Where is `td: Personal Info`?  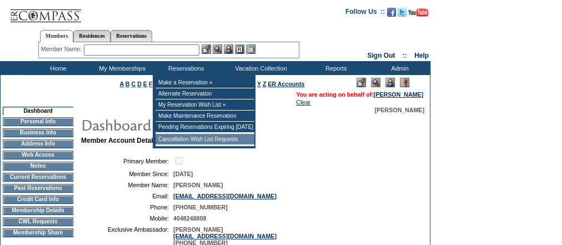
td: Personal Info is located at coordinates (38, 122).